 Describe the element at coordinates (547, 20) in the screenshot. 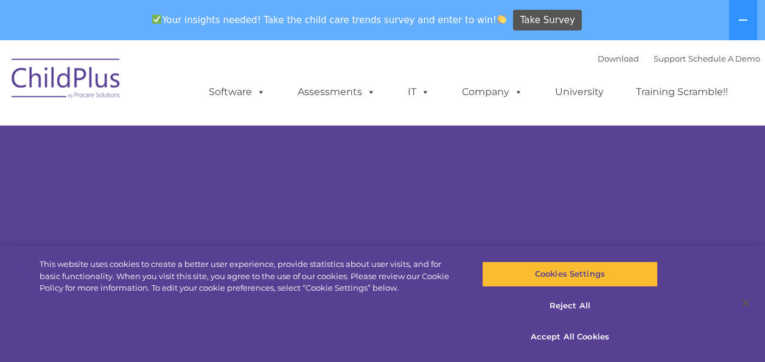

I see `a: Take Survey` at that location.